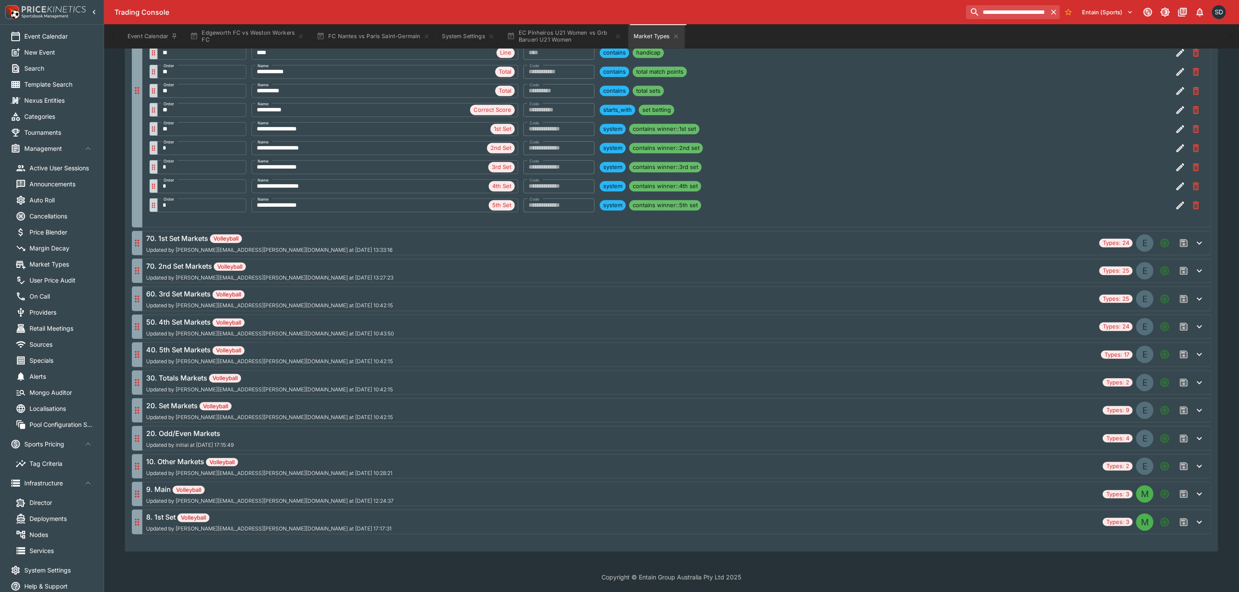 This screenshot has height=592, width=1239. I want to click on span: New Event, so click(59, 52).